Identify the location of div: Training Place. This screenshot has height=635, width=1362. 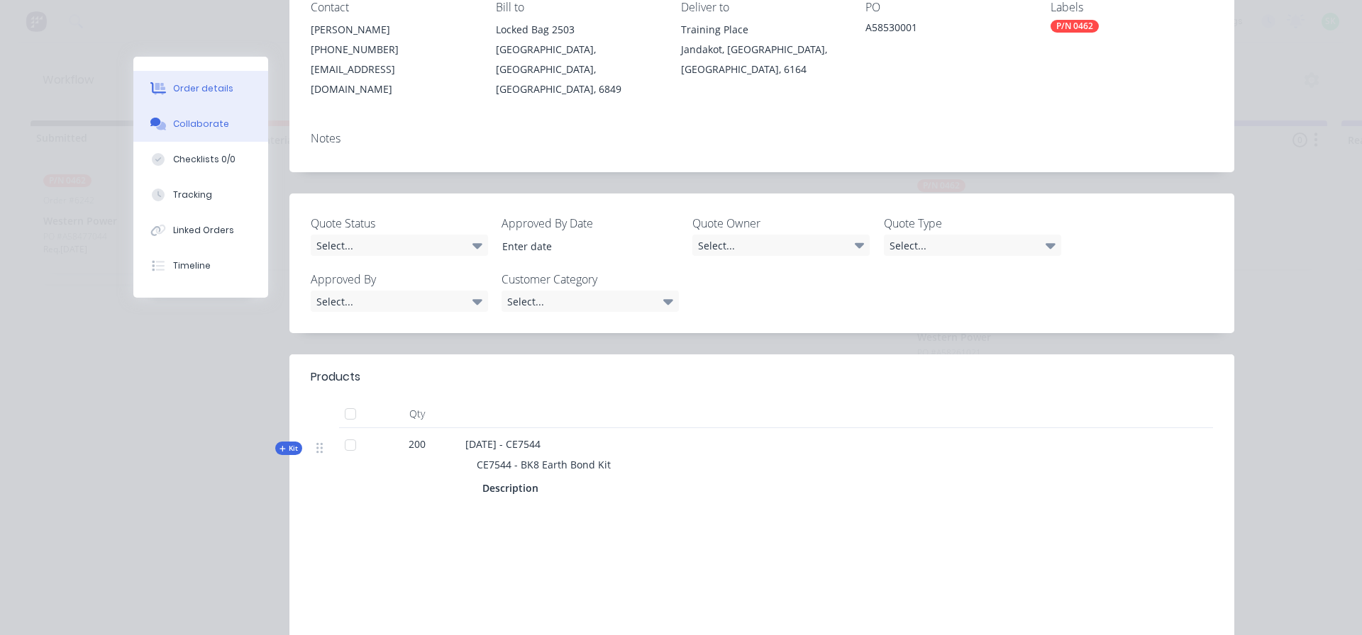
(762, 30).